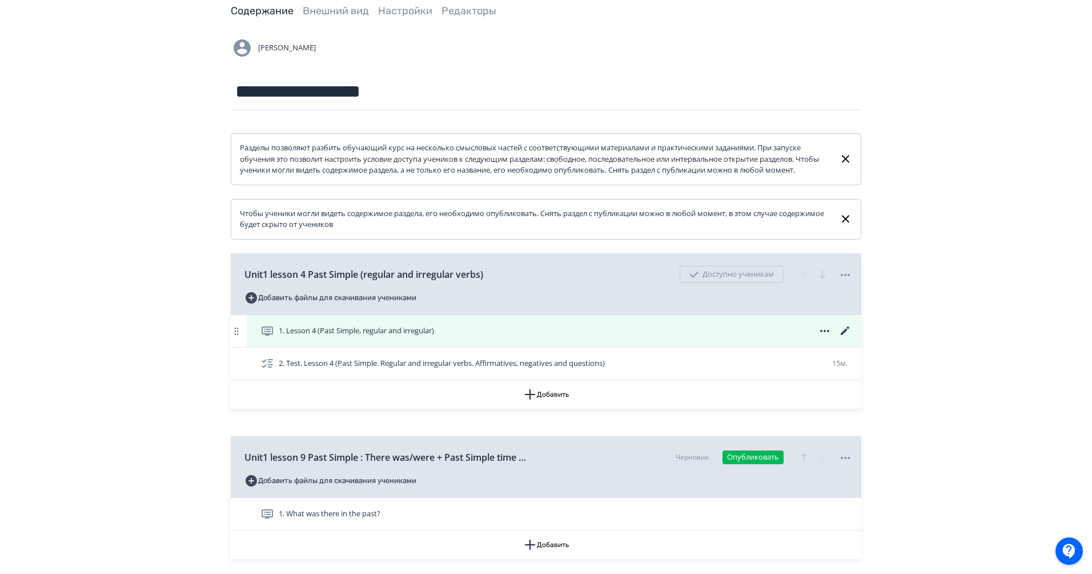 This screenshot has width=1092, height=574. What do you see at coordinates (535, 219) in the screenshot?
I see `div: Чтобы ученики могли видеть содержимое раздела, его необходимо опубликовать. Снять раздел с публик...` at bounding box center [535, 219].